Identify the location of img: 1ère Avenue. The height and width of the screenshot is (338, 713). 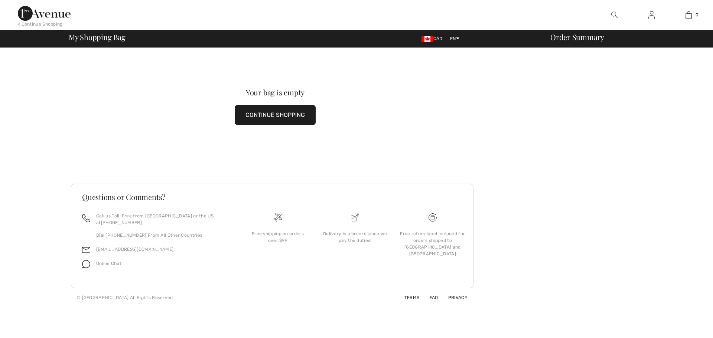
(44, 13).